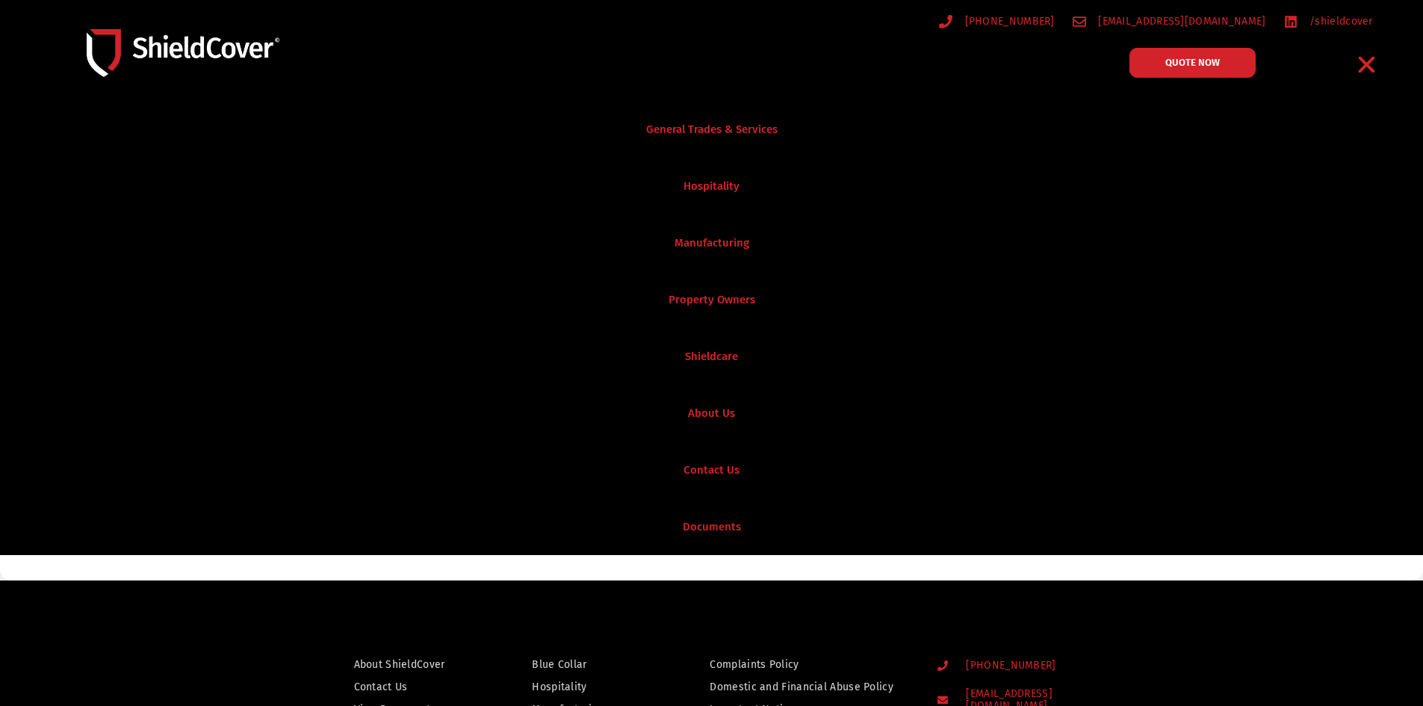 This screenshot has height=706, width=1423. What do you see at coordinates (1328, 21) in the screenshot?
I see `a: /shieldcover` at bounding box center [1328, 21].